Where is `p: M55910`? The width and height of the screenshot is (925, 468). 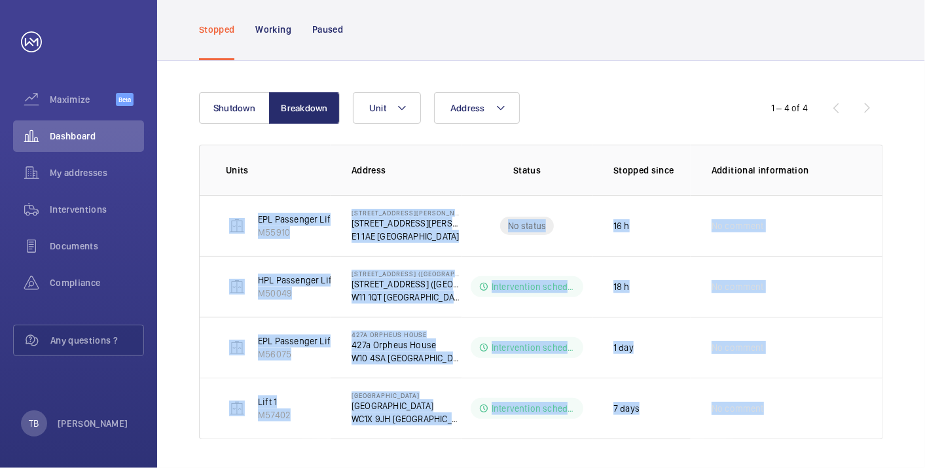 p: M55910 is located at coordinates (304, 232).